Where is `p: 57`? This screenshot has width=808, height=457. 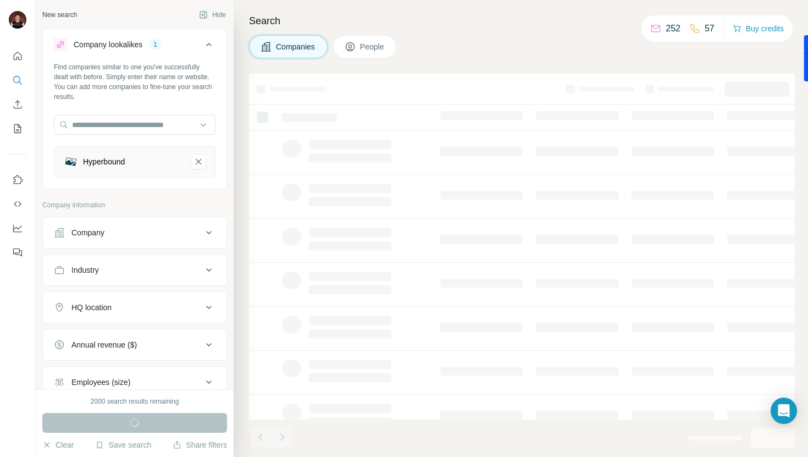 p: 57 is located at coordinates (710, 29).